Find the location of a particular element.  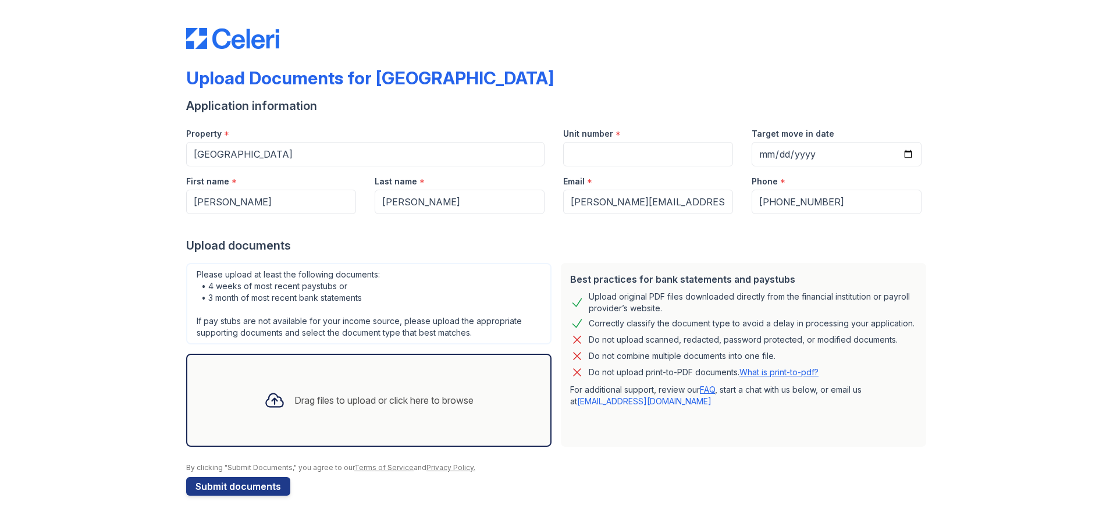

label: Target move in date is located at coordinates (793, 134).